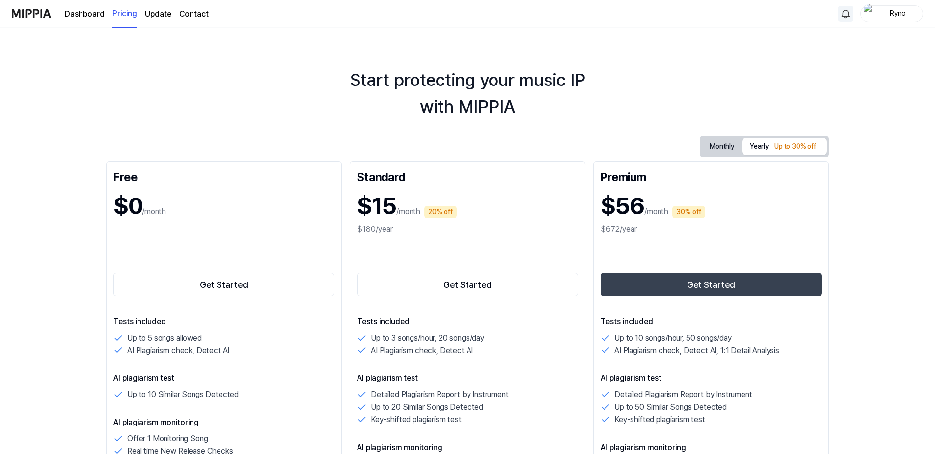  What do you see at coordinates (183, 394) in the screenshot?
I see `p: Up to 10 Similar Songs Detected` at bounding box center [183, 394].